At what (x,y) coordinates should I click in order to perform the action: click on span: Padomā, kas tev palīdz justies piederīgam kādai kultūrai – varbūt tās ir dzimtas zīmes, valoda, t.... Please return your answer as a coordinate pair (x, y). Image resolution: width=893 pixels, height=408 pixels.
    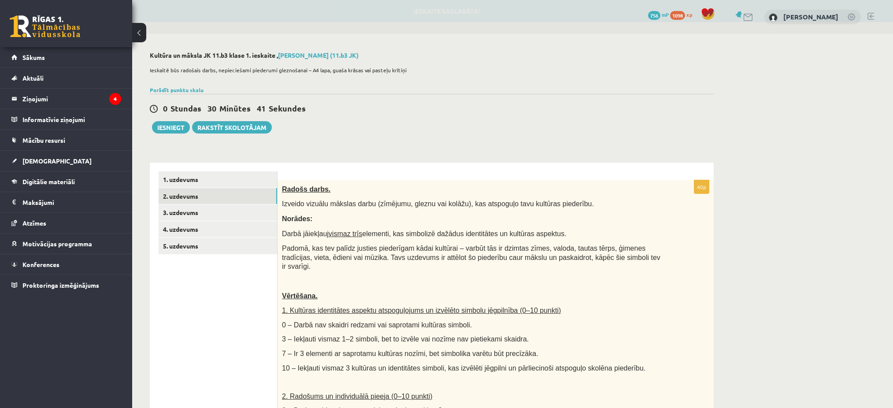
    Looking at the image, I should click on (471, 257).